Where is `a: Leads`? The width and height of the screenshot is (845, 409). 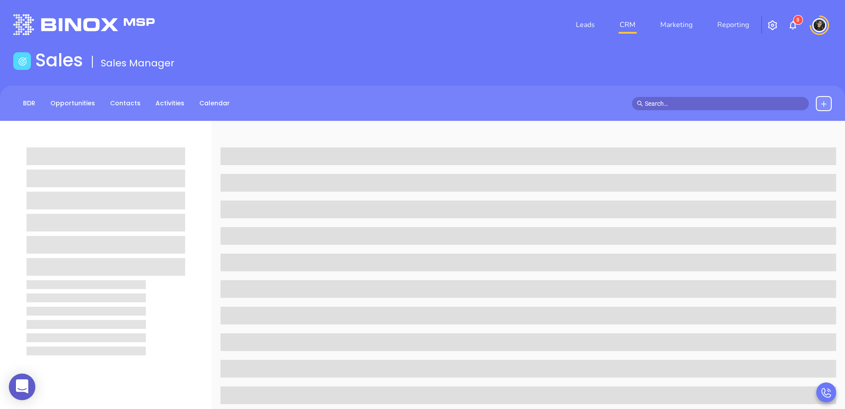 a: Leads is located at coordinates (585, 25).